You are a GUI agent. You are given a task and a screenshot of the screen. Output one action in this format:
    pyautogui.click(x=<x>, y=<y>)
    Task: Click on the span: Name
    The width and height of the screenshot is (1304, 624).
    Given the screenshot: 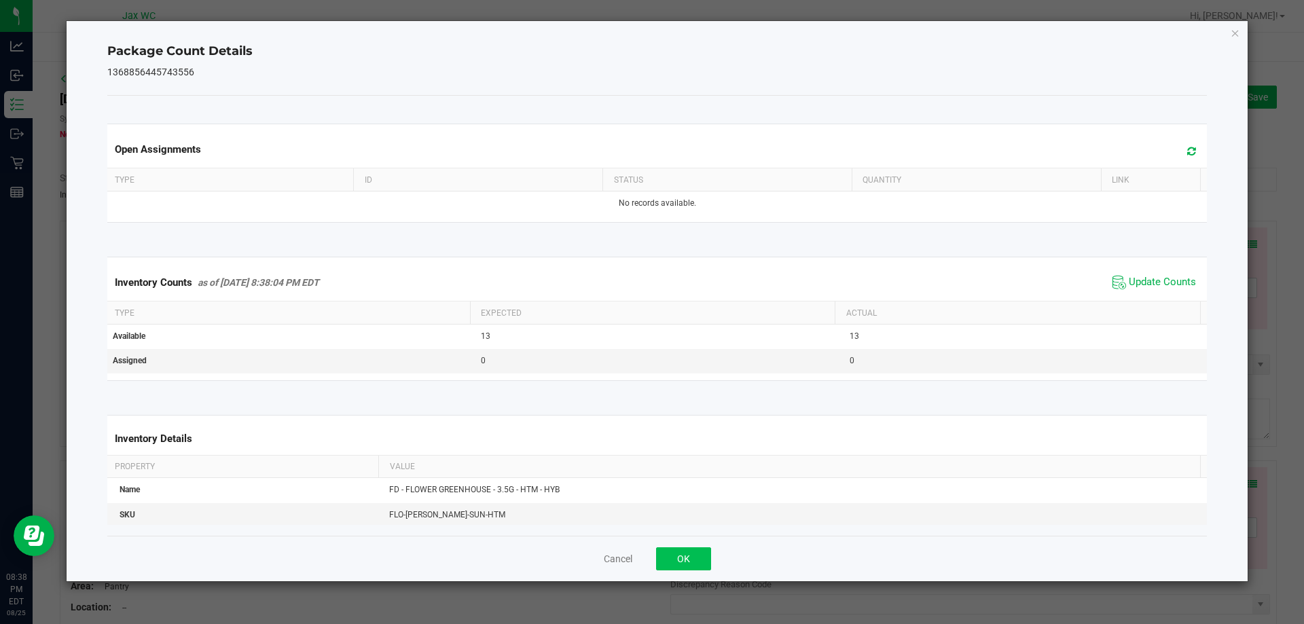 What is the action you would take?
    pyautogui.click(x=130, y=490)
    